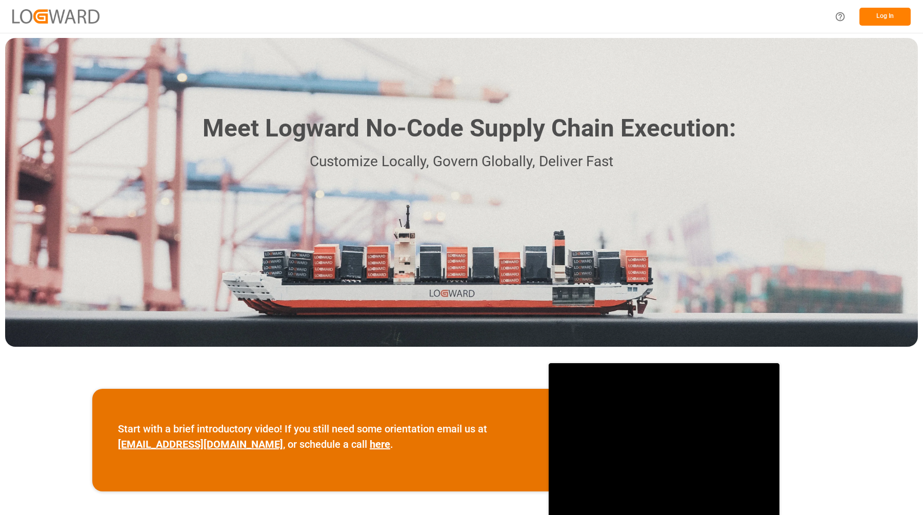 The width and height of the screenshot is (923, 515). I want to click on p: Customize Locally, Govern Globally, Deliver Fast, so click(462, 162).